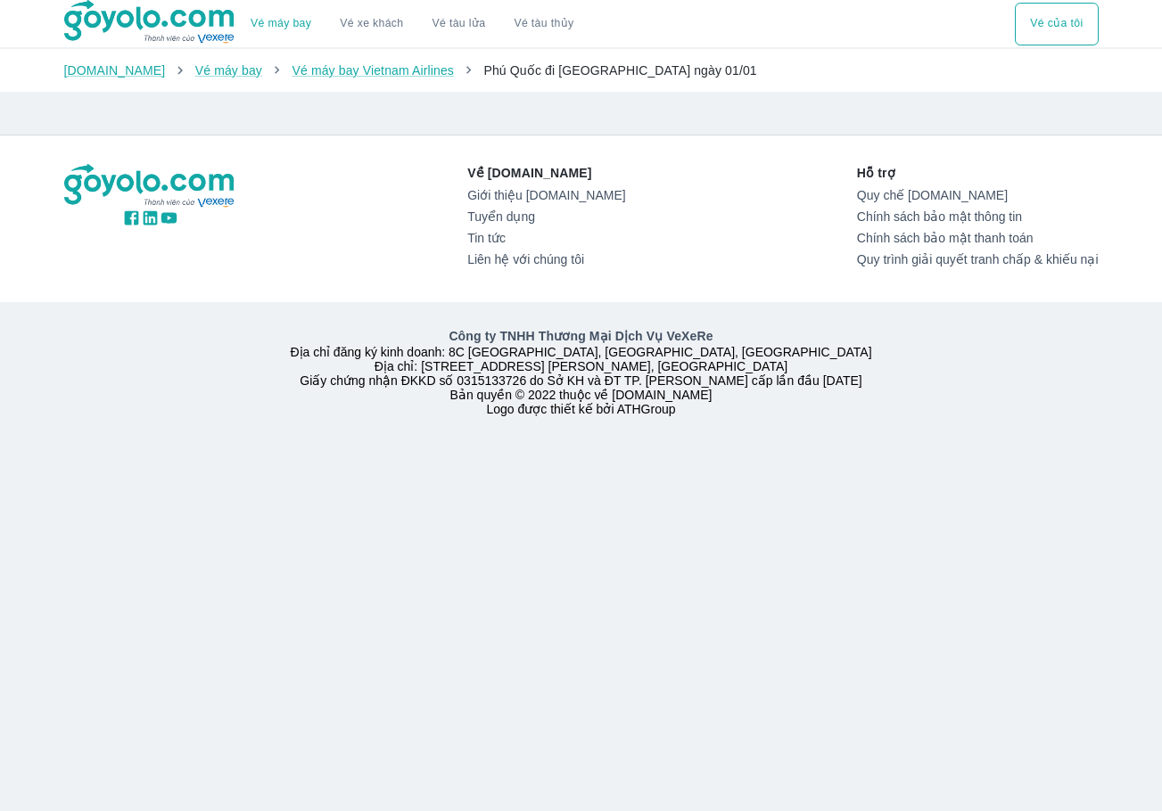  What do you see at coordinates (373, 70) in the screenshot?
I see `a: Vé máy bay Vietnam Airlines` at bounding box center [373, 70].